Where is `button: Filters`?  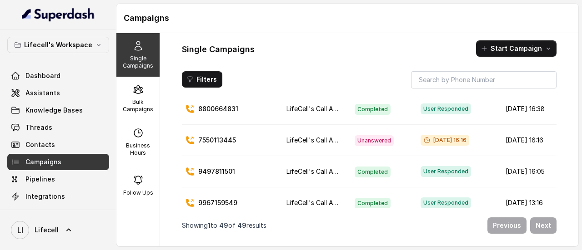
button: Filters is located at coordinates (202, 80).